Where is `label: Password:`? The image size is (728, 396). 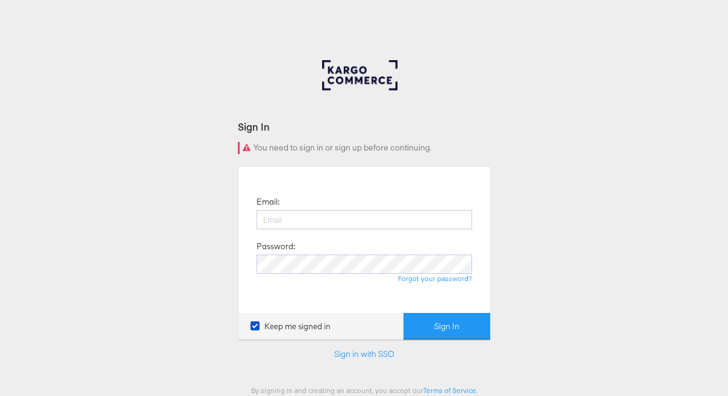 label: Password: is located at coordinates (276, 246).